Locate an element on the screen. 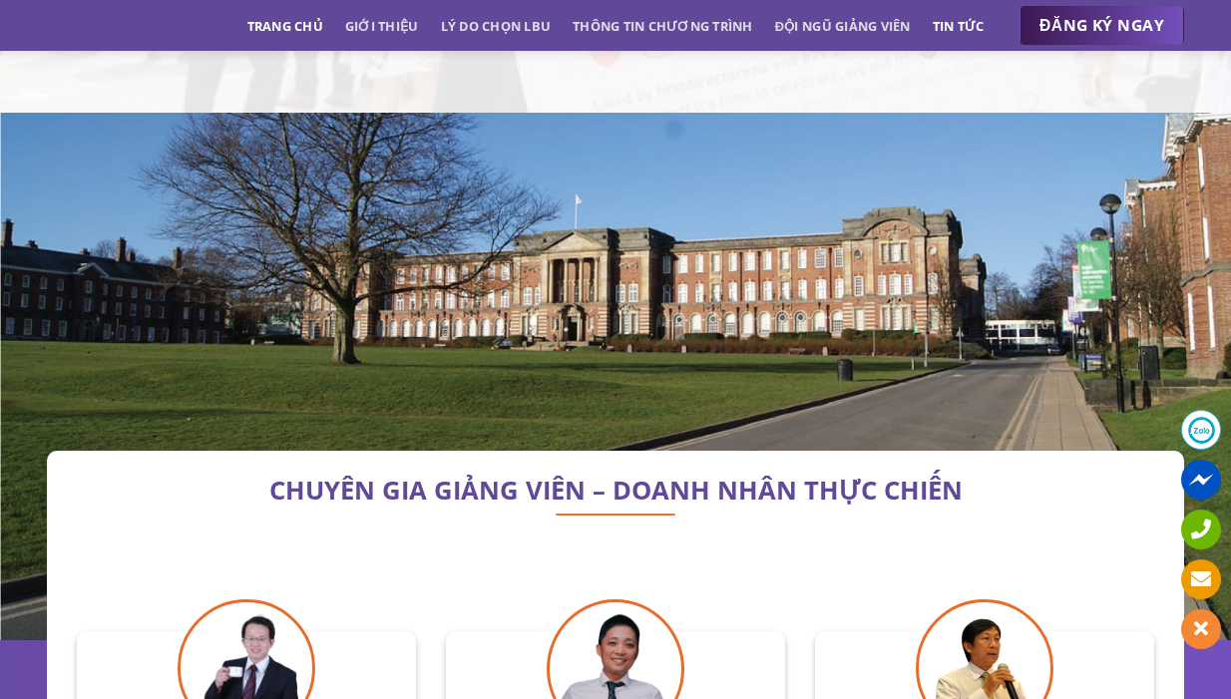 Image resolution: width=1231 pixels, height=699 pixels. a: Đội ngũ giảng viên is located at coordinates (843, 26).